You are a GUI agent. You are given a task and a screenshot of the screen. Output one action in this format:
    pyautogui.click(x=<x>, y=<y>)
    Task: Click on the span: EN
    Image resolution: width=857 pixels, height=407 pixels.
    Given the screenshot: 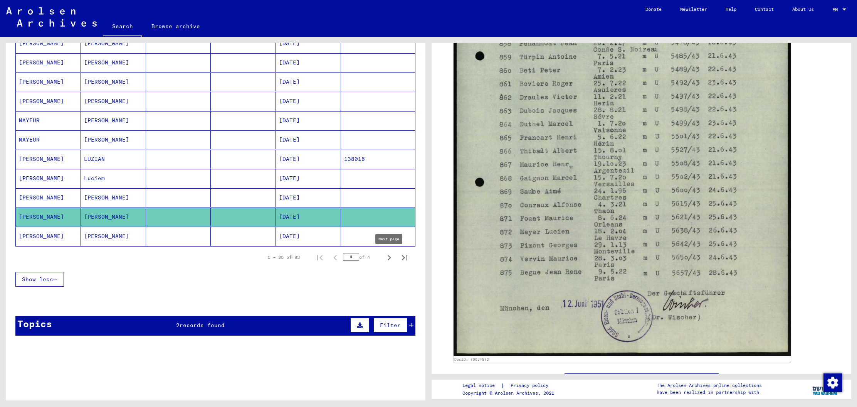 What is the action you would take?
    pyautogui.click(x=837, y=10)
    